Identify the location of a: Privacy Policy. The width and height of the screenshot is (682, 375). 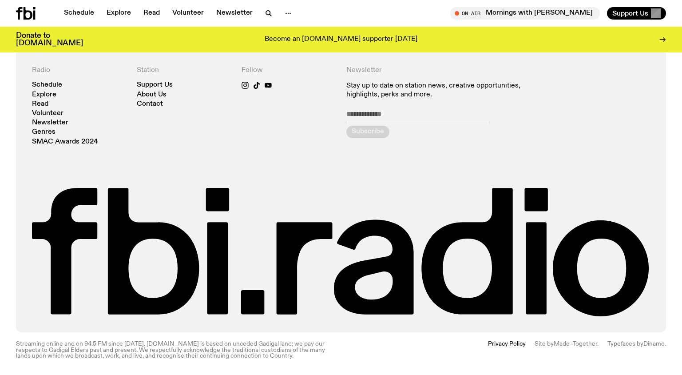
(507, 350).